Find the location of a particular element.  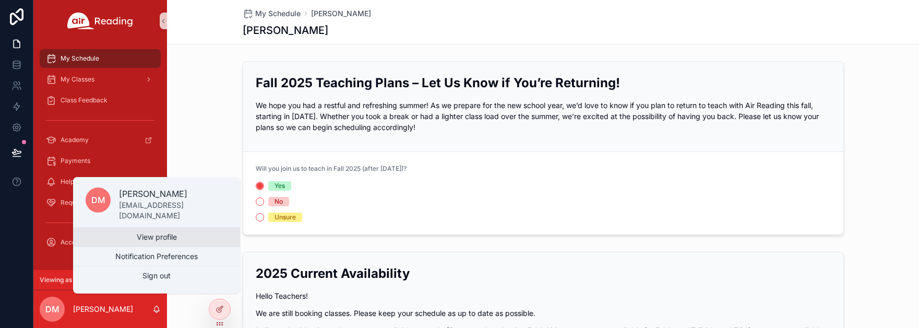

span: Class Feedback is located at coordinates (84, 100).